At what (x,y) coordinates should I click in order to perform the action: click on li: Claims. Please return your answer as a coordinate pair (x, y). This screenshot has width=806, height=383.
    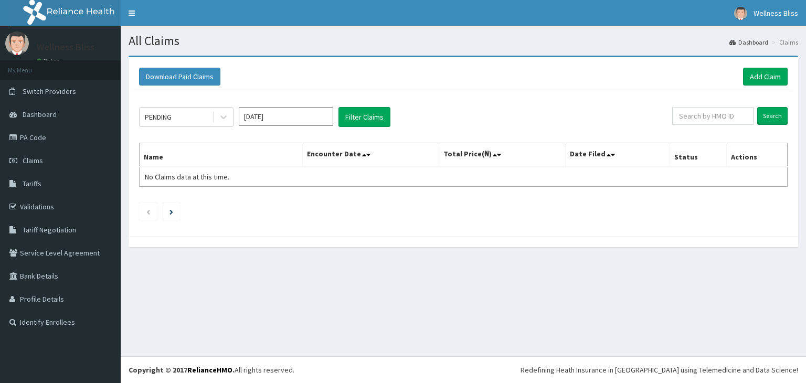
    Looking at the image, I should click on (784, 42).